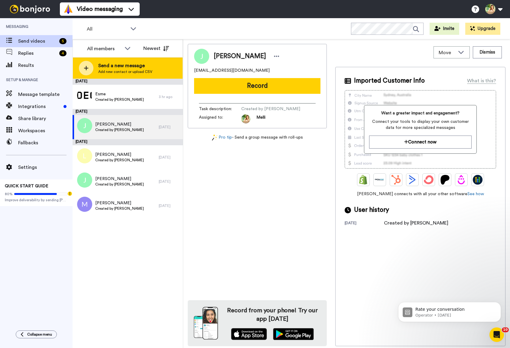 The width and height of the screenshot is (510, 348). Describe the element at coordinates (380, 180) in the screenshot. I see `img: Ontraport` at that location.